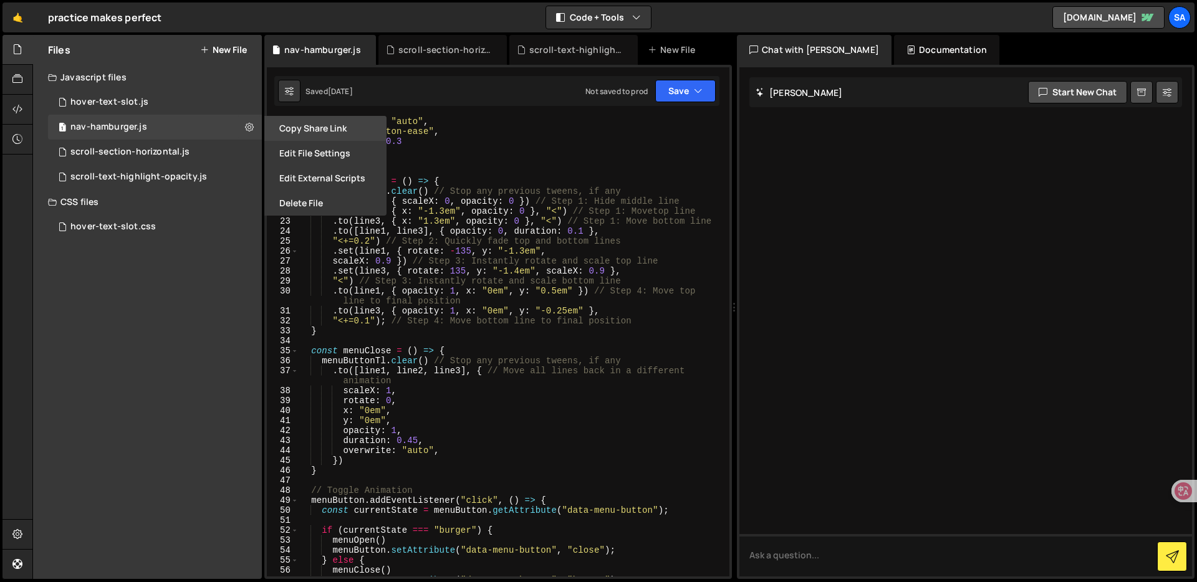  I want to click on div: 31, so click(282, 311).